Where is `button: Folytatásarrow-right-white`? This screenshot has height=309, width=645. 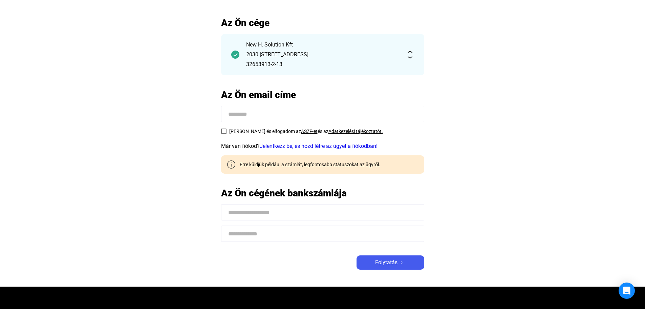
button: Folytatásarrow-right-white is located at coordinates (391, 262).